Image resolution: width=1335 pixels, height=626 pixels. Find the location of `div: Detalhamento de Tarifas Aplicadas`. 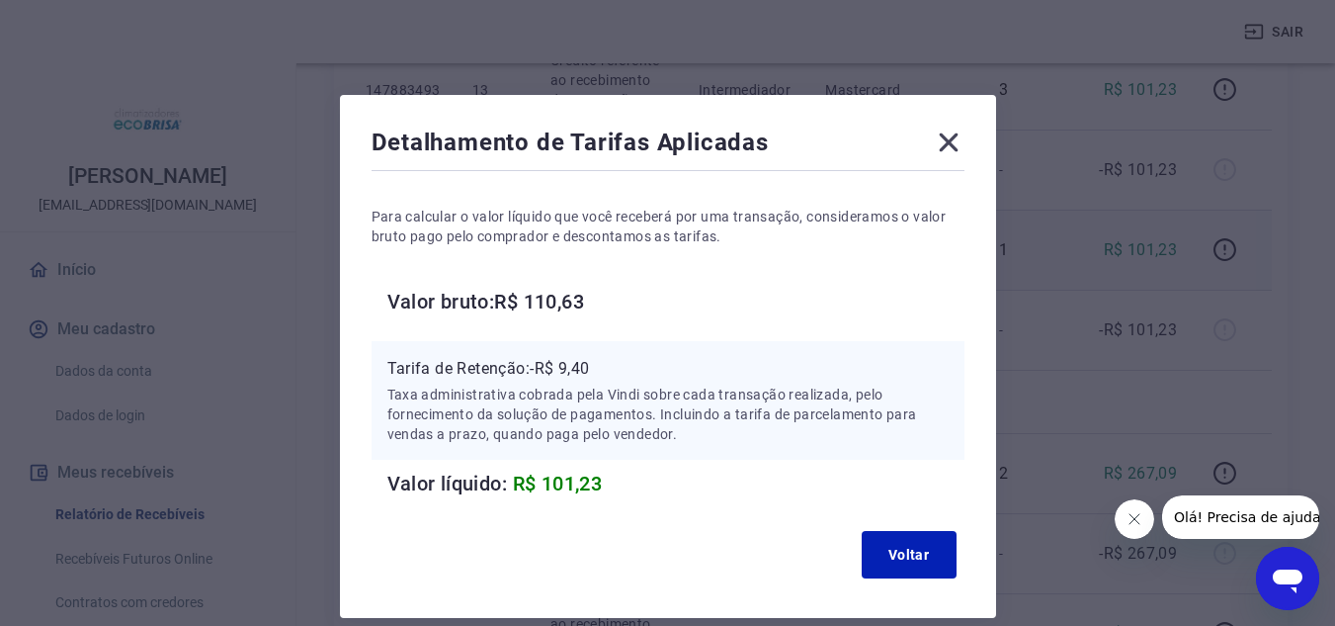

div: Detalhamento de Tarifas Aplicadas is located at coordinates (668, 146).